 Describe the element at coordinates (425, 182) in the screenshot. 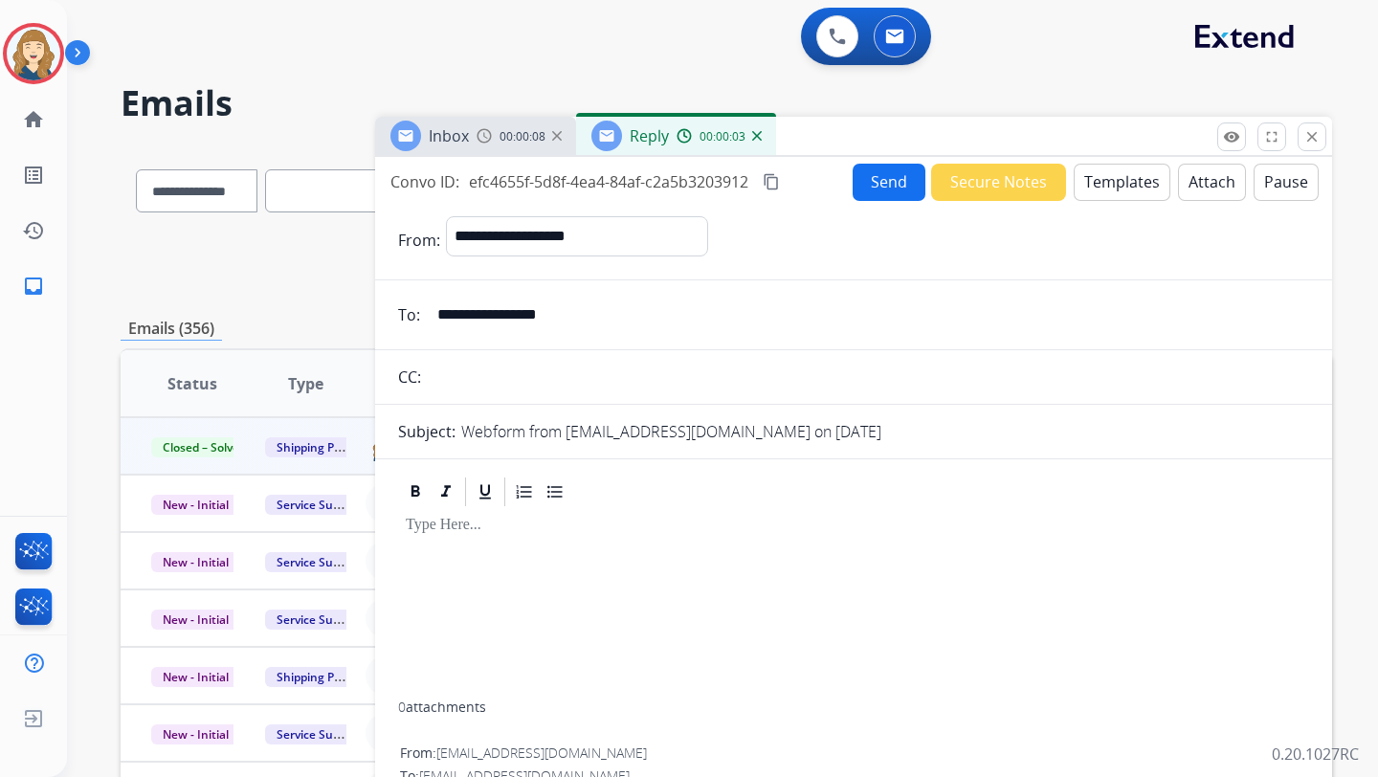

I see `p: Convo ID:` at that location.